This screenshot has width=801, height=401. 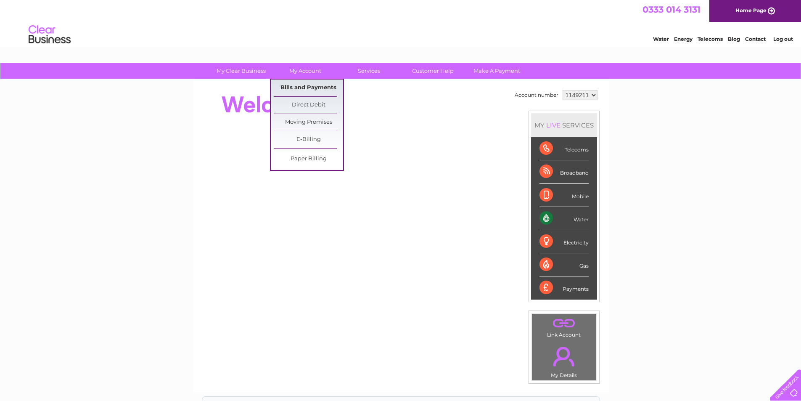 I want to click on td: Link Account, so click(x=564, y=326).